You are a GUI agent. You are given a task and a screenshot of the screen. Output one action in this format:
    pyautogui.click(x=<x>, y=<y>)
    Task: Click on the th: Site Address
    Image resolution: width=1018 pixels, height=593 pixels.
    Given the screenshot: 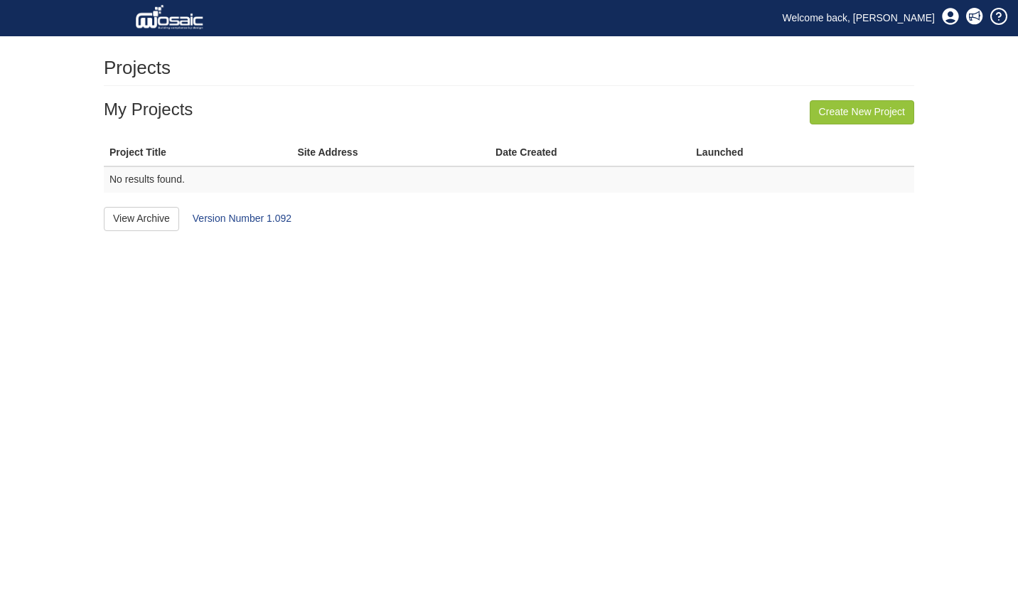 What is the action you would take?
    pyautogui.click(x=390, y=153)
    